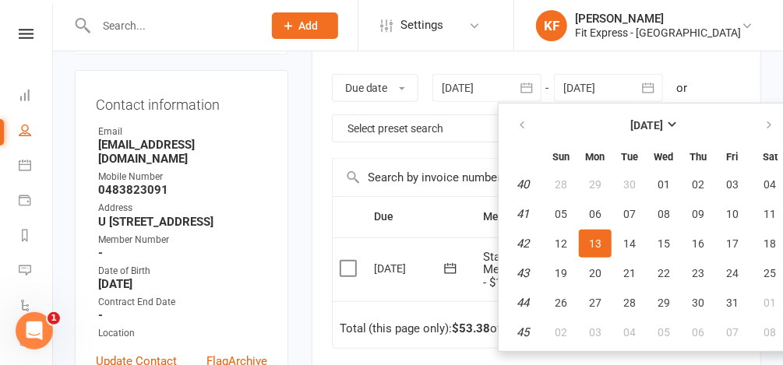 The image size is (783, 365). What do you see at coordinates (770, 157) in the screenshot?
I see `small: Saturday` at bounding box center [770, 157].